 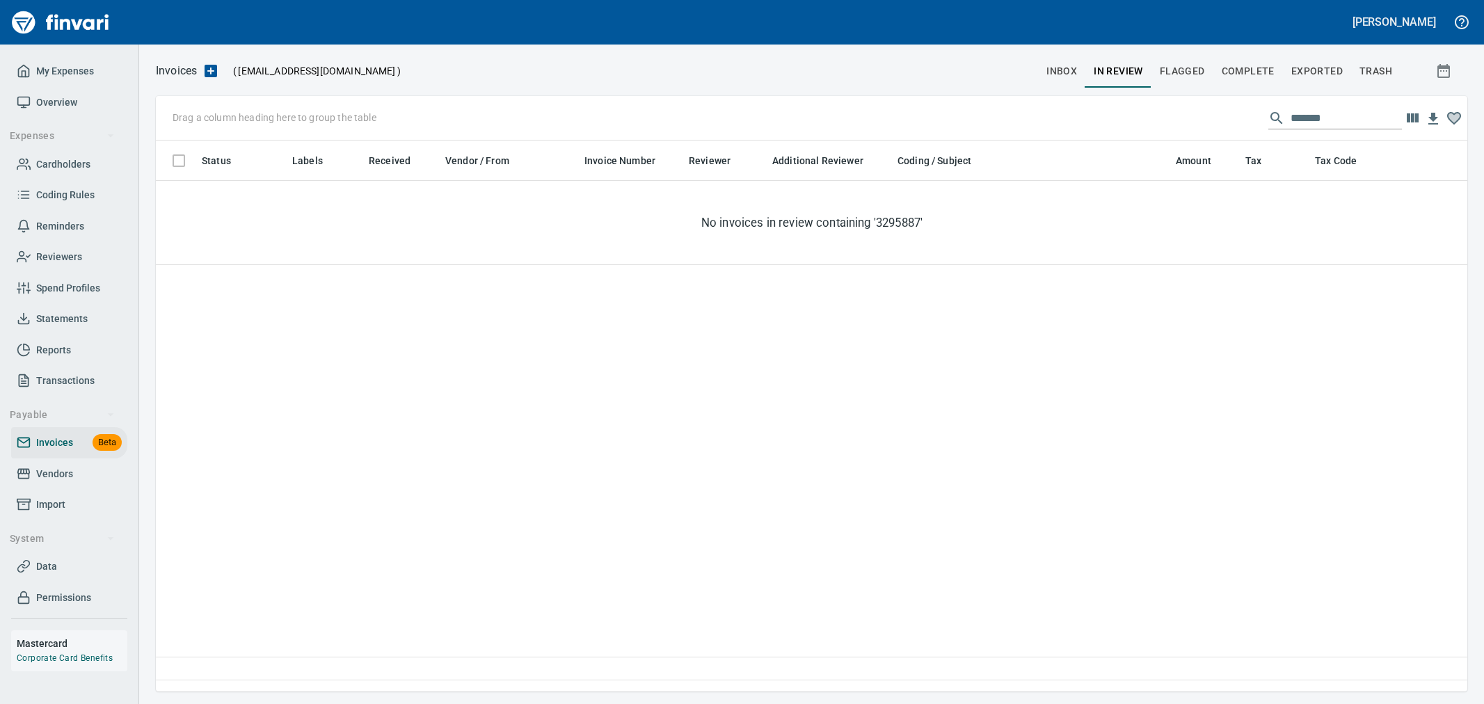 I want to click on span: inbox, so click(x=1061, y=71).